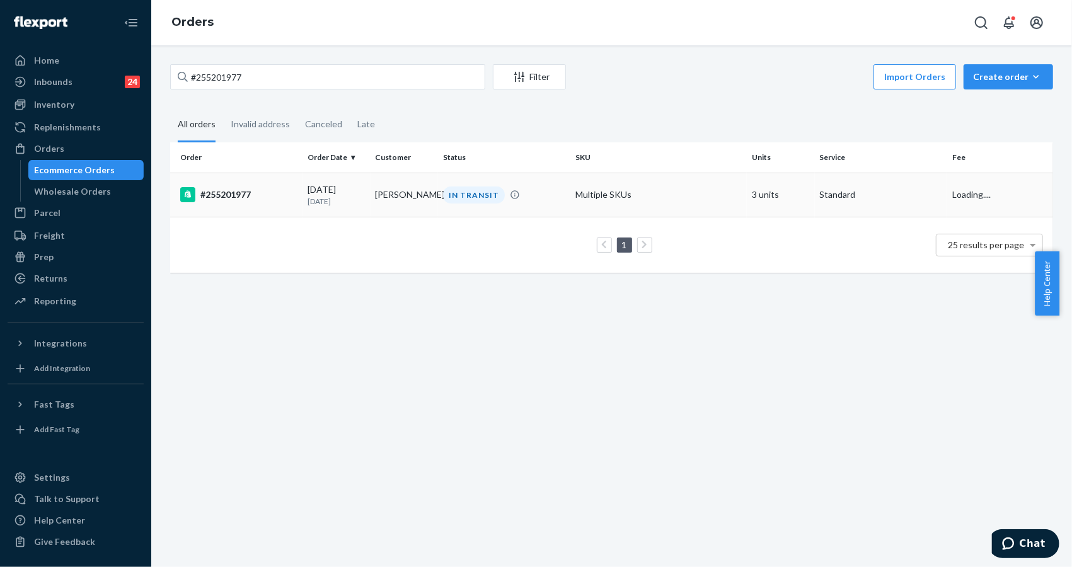 This screenshot has width=1072, height=567. I want to click on a: Help Center, so click(76, 520).